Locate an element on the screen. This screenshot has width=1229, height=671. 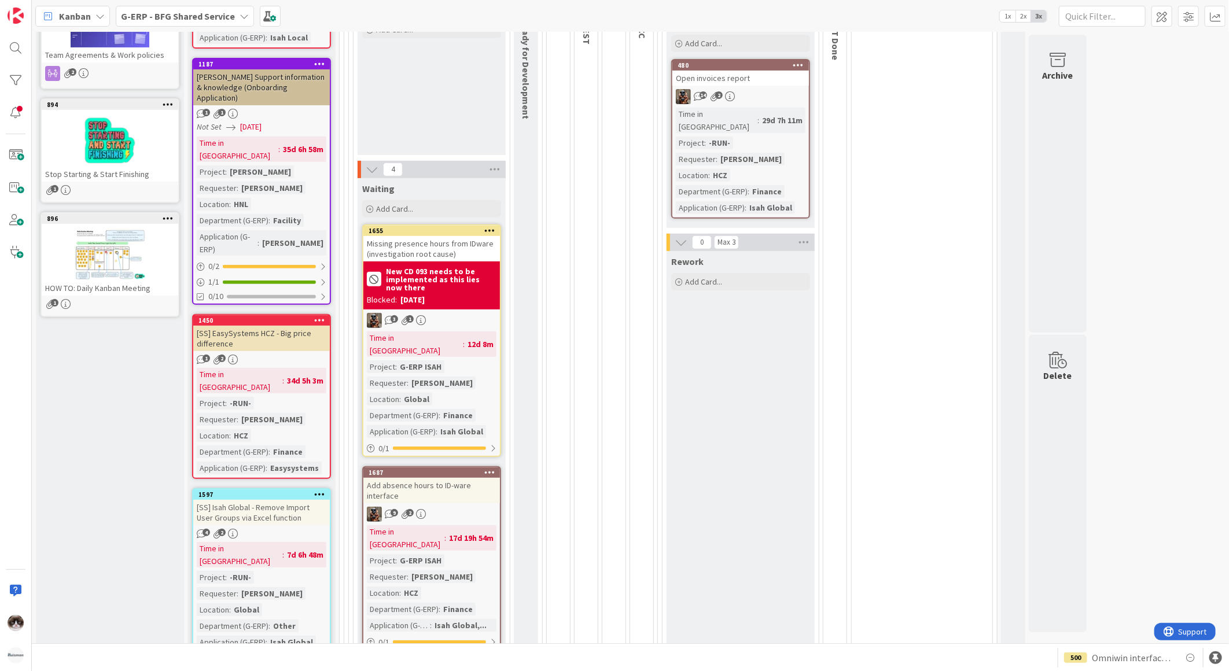
b: G-ERP - BFG Shared Service is located at coordinates (178, 16).